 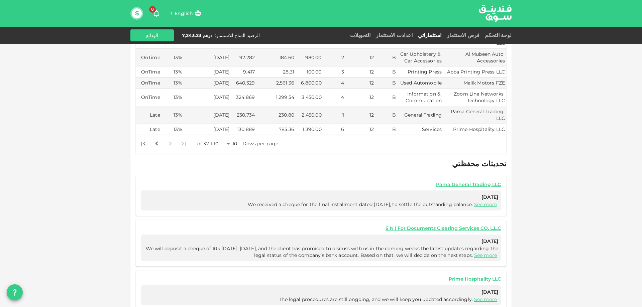 I want to click on button: Go to next page, so click(x=157, y=144).